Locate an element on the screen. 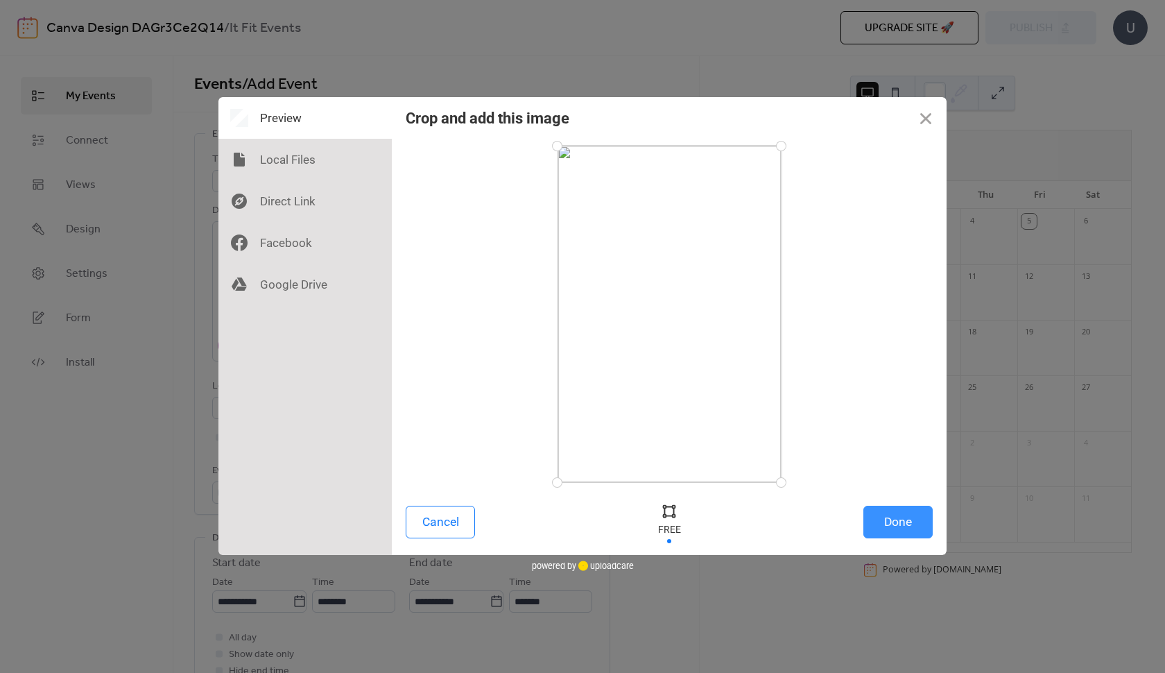 The width and height of the screenshot is (1165, 673). button: Cancel is located at coordinates (440, 522).